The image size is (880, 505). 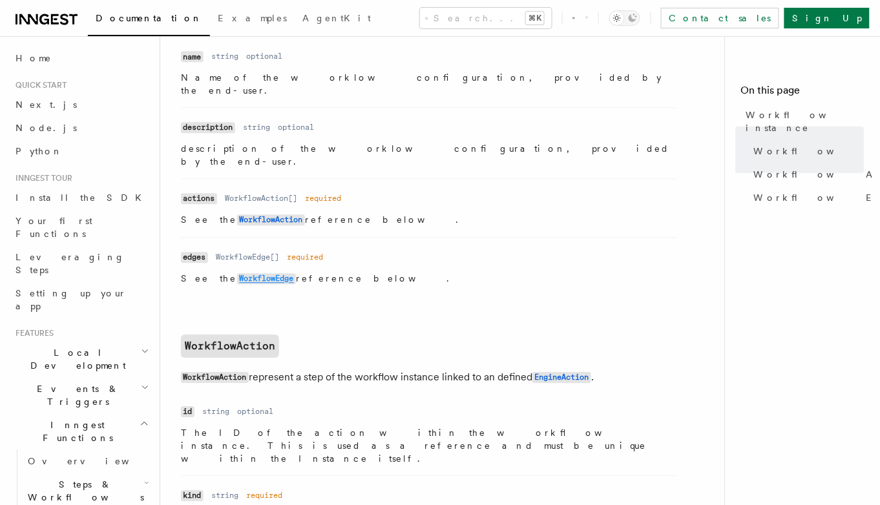 I want to click on a: Node.js, so click(x=81, y=128).